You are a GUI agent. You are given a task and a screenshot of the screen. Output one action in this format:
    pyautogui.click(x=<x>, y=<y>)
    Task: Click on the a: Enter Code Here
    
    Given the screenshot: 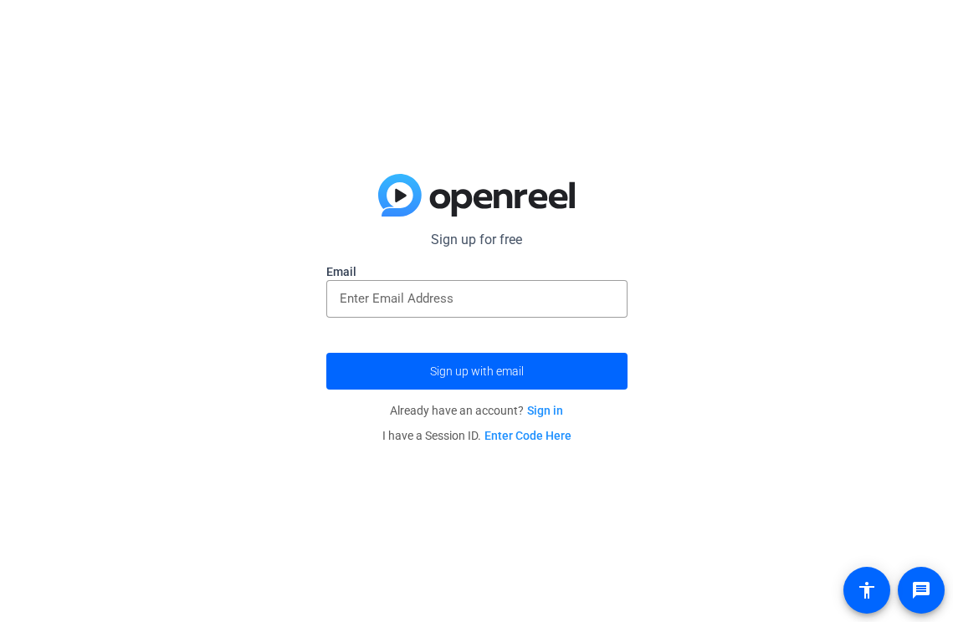 What is the action you would take?
    pyautogui.click(x=528, y=436)
    